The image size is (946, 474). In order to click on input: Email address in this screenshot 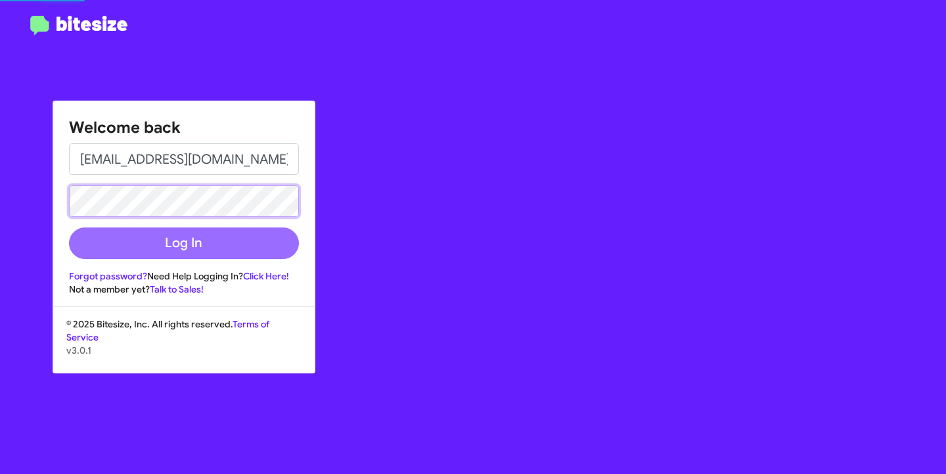, I will do `click(184, 159)`.